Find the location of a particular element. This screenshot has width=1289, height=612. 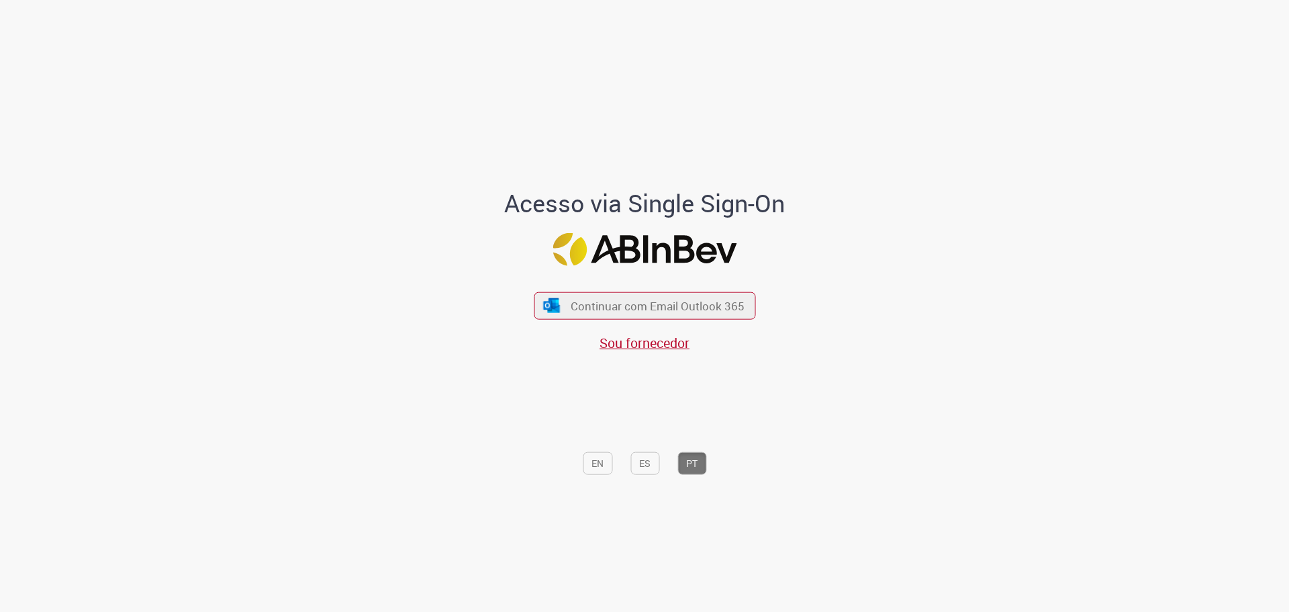

button: ícone Azure/Microsoft 360 Continuar com Email Outlook 365 is located at coordinates (645, 305).